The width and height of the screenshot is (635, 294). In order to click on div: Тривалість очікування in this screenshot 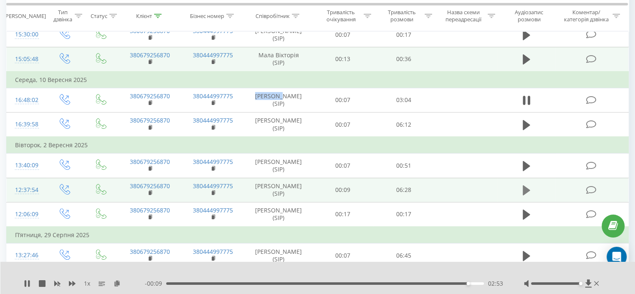, I will do `click(341, 16)`.